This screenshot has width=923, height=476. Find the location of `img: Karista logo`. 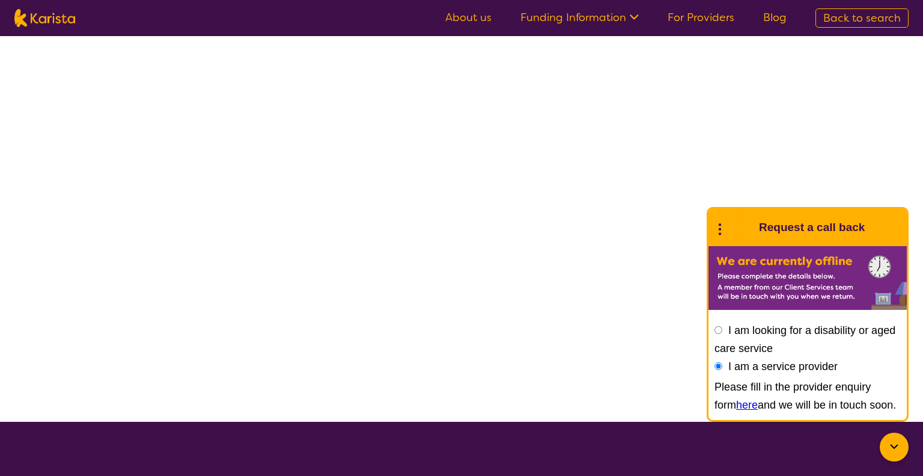

img: Karista logo is located at coordinates (44, 18).